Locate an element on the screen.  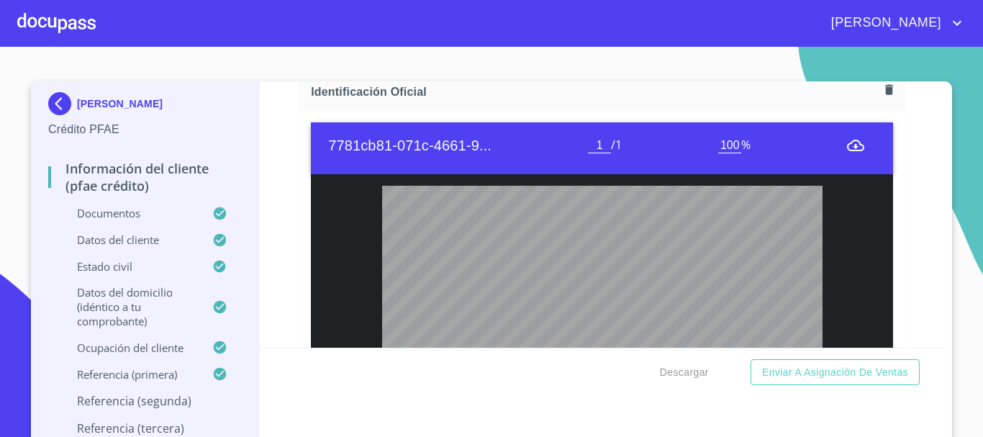
p: Referencia (primera) is located at coordinates (130, 374).